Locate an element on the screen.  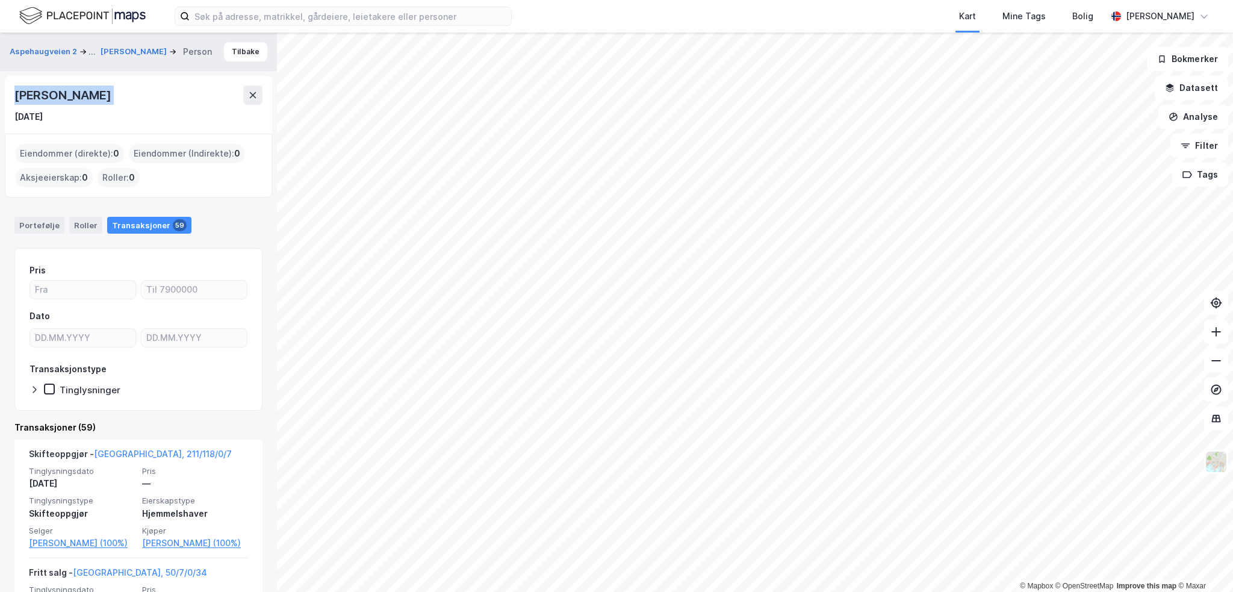
div: Fritt salg - is located at coordinates (118, 575).